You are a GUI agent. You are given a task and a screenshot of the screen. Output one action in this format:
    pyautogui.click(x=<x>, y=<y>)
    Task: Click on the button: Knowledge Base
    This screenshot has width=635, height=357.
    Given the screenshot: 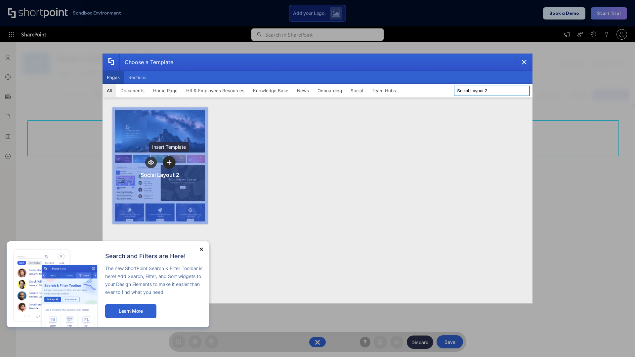 What is the action you would take?
    pyautogui.click(x=270, y=91)
    